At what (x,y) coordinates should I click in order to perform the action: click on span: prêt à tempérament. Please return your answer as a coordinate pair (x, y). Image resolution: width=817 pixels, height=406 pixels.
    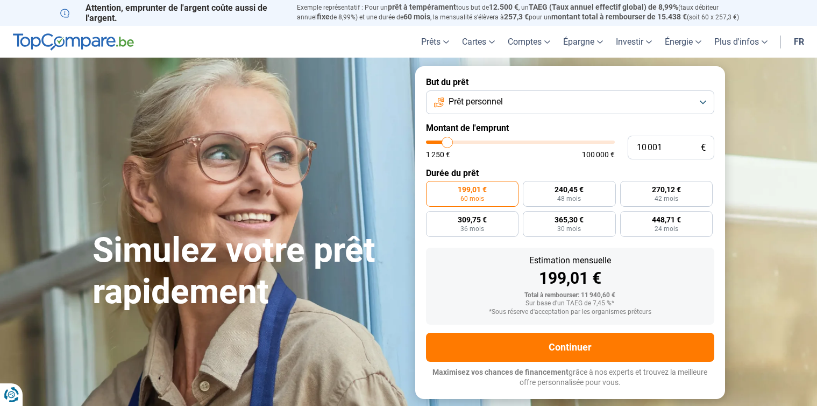
    Looking at the image, I should click on (422, 7).